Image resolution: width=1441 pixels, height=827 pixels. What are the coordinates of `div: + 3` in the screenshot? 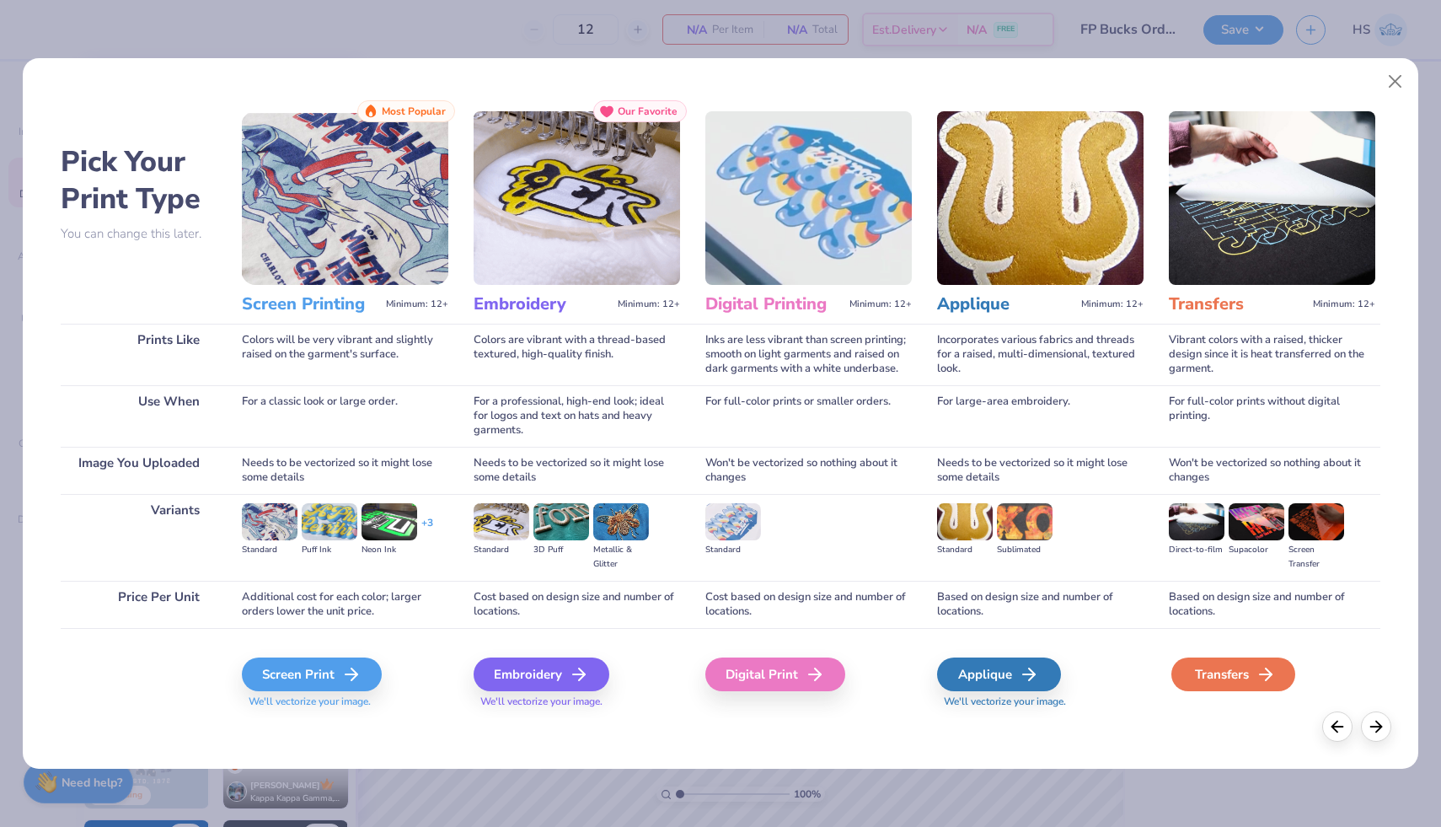 It's located at (427, 530).